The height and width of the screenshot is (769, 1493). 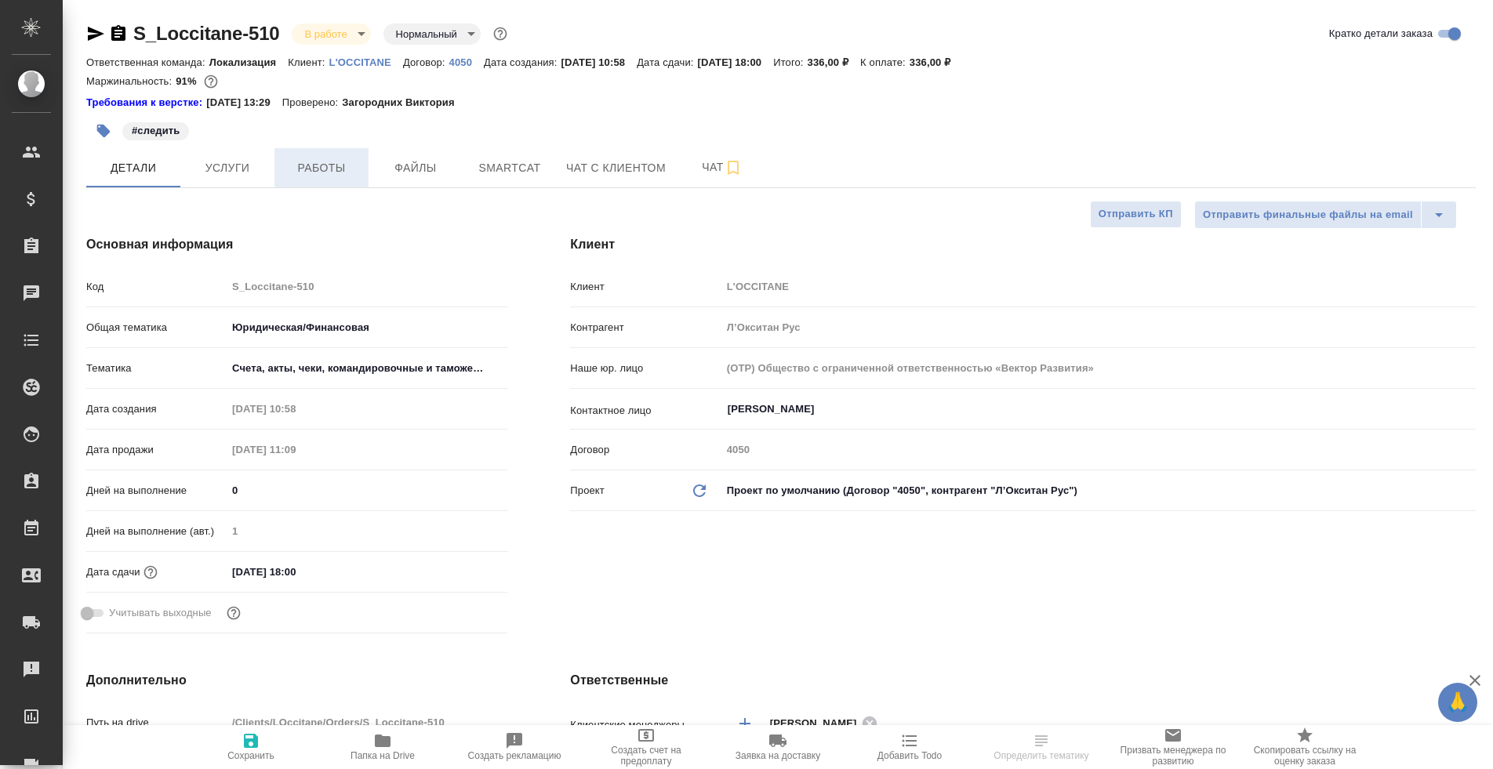 What do you see at coordinates (1041, 756) in the screenshot?
I see `span: Определить тематику` at bounding box center [1041, 756].